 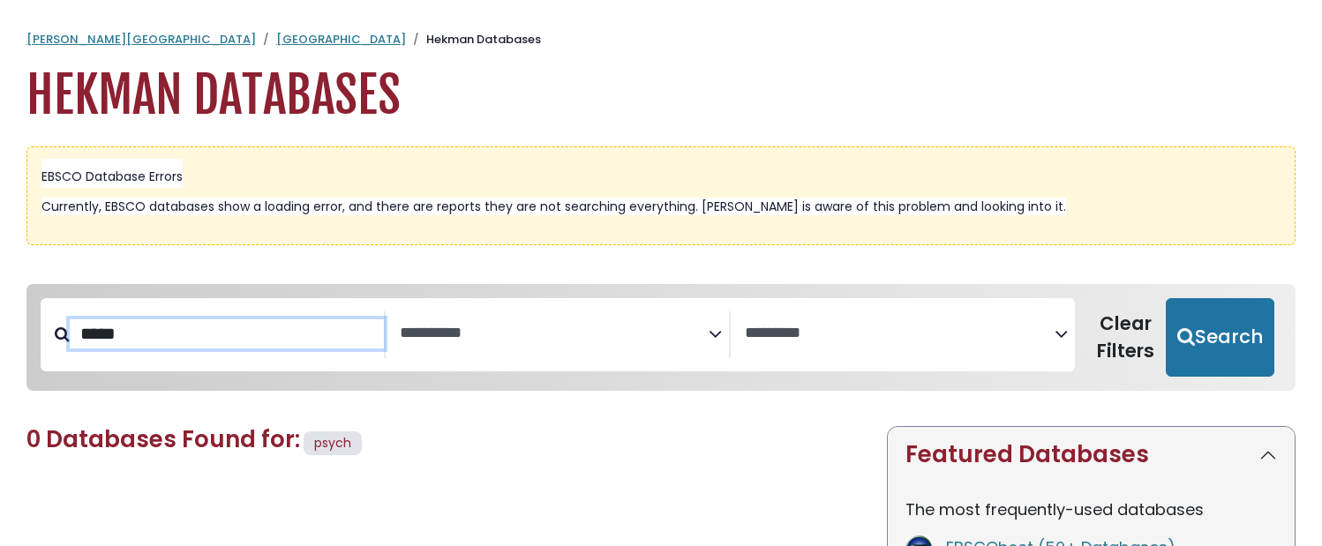 I want to click on h1: Hekman Databases, so click(x=661, y=95).